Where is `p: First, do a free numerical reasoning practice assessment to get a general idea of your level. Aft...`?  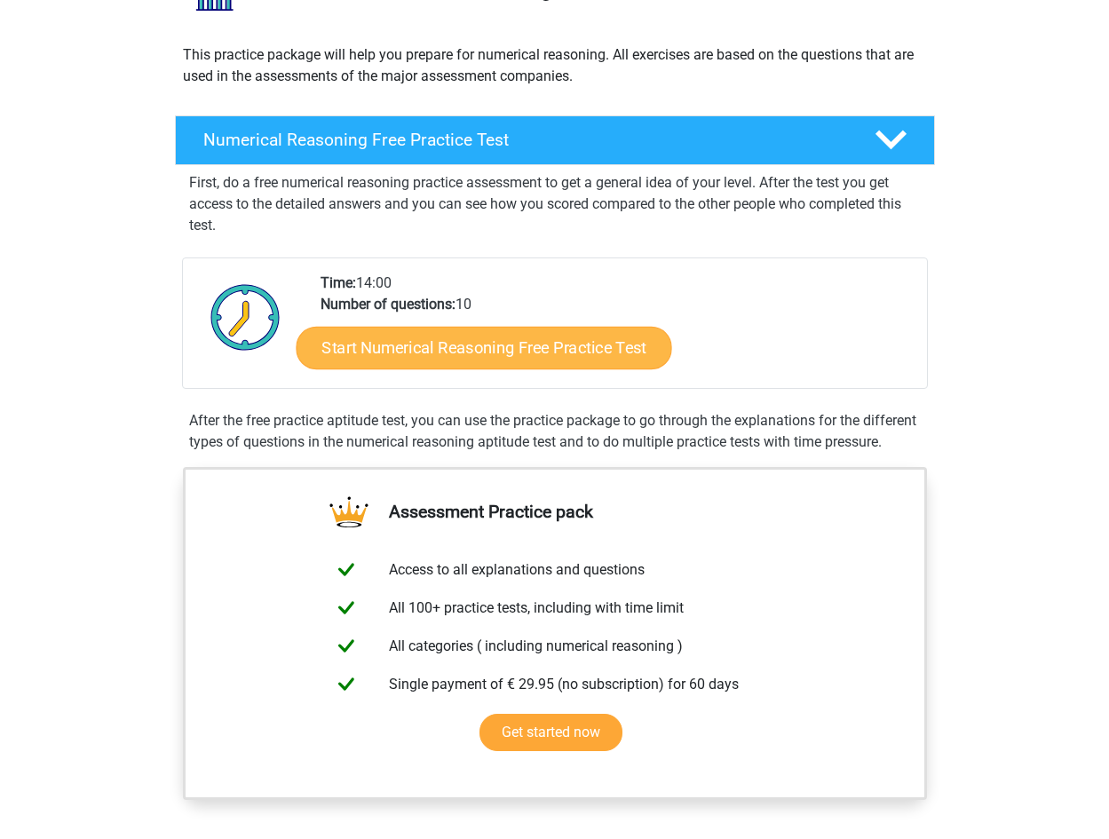 p: First, do a free numerical reasoning practice assessment to get a general idea of your level. Aft... is located at coordinates (555, 204).